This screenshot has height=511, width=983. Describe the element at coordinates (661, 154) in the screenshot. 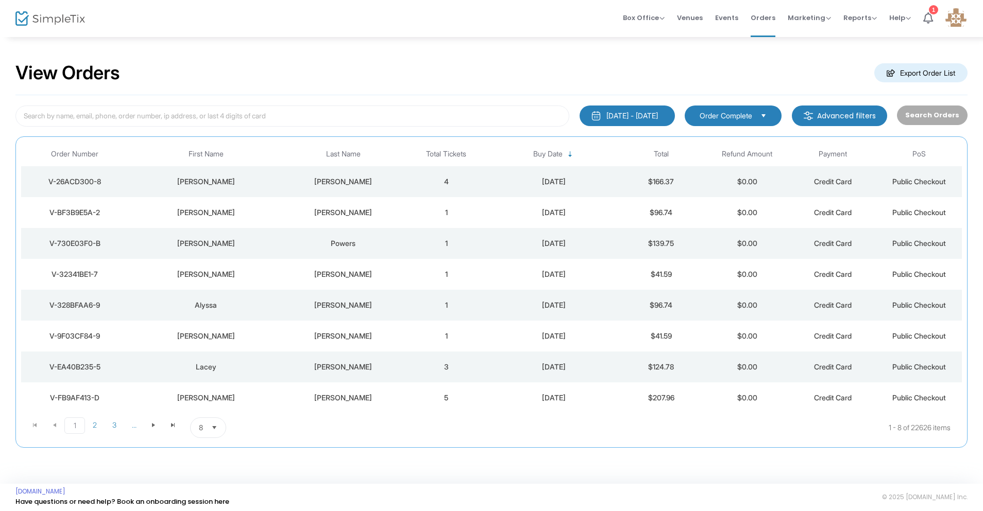

I see `th: Total` at that location.